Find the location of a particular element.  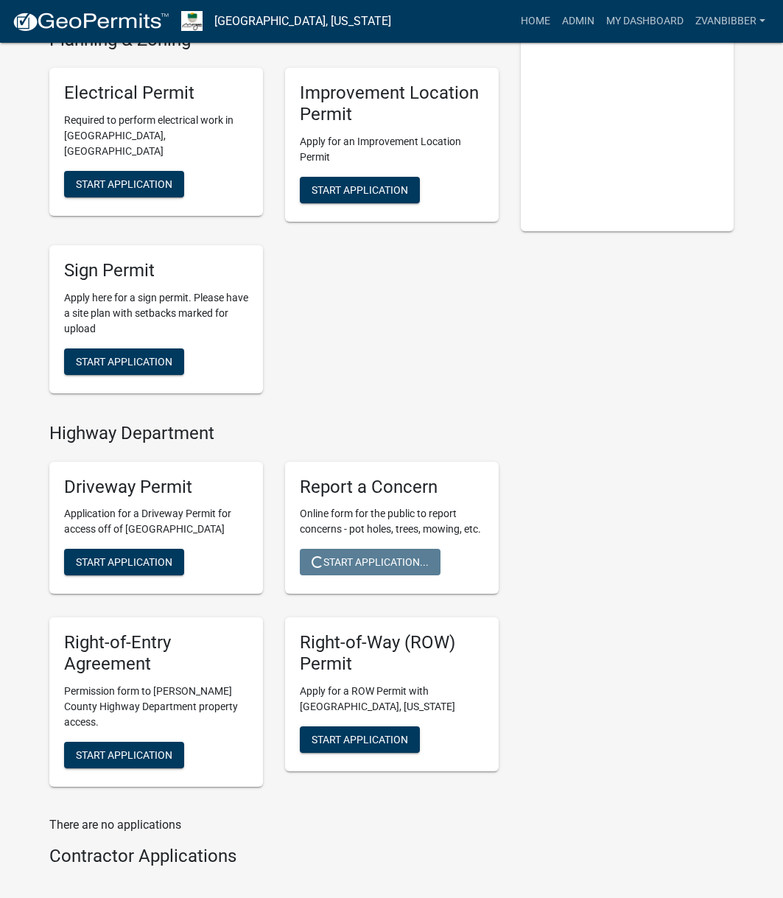

span: Start Application... is located at coordinates (370, 562).